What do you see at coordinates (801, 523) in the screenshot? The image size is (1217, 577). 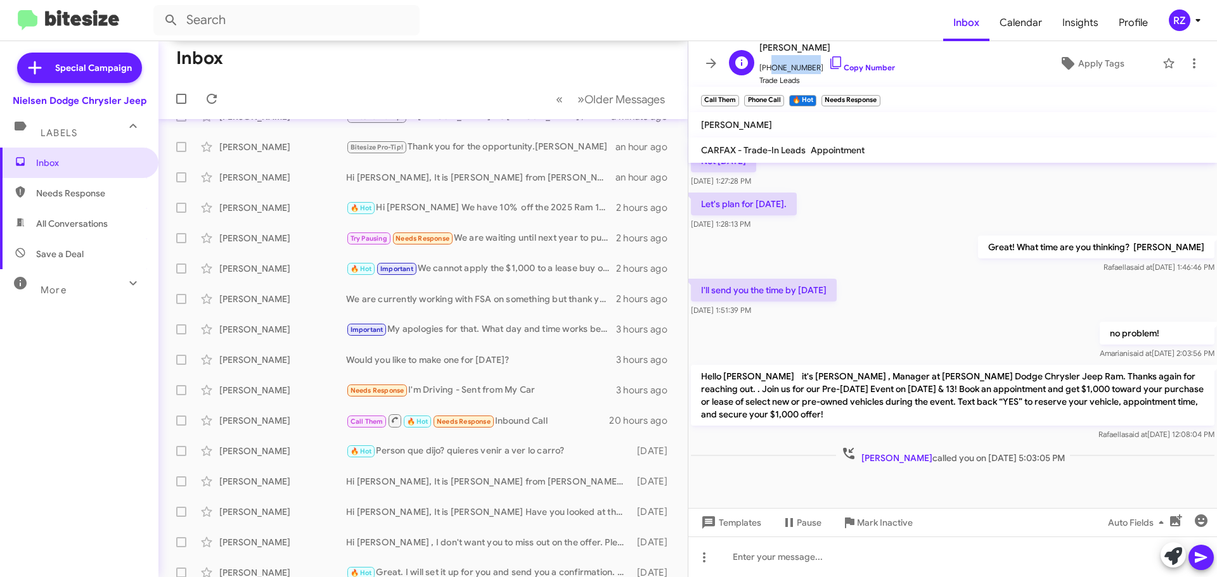 I see `button: Pause` at bounding box center [801, 523].